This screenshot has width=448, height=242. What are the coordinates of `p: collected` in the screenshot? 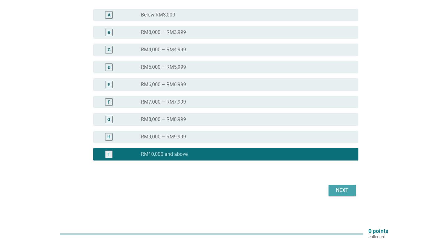 It's located at (379, 237).